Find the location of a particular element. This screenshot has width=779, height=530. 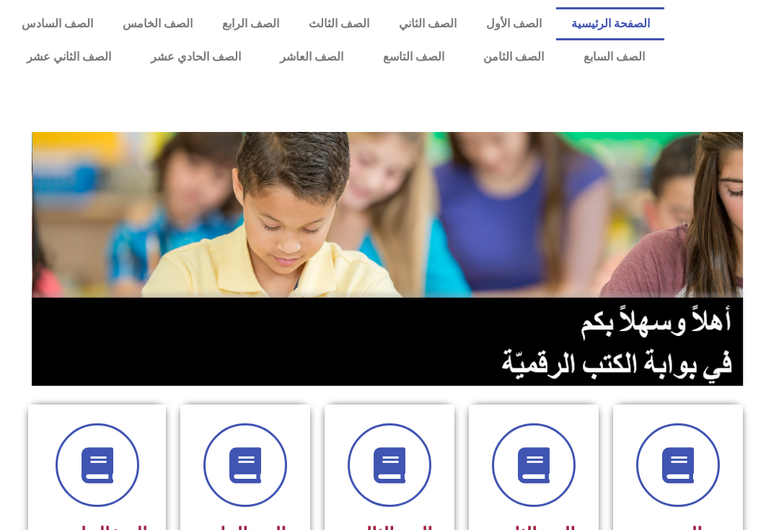

a: الصف التاسع is located at coordinates (413, 57).